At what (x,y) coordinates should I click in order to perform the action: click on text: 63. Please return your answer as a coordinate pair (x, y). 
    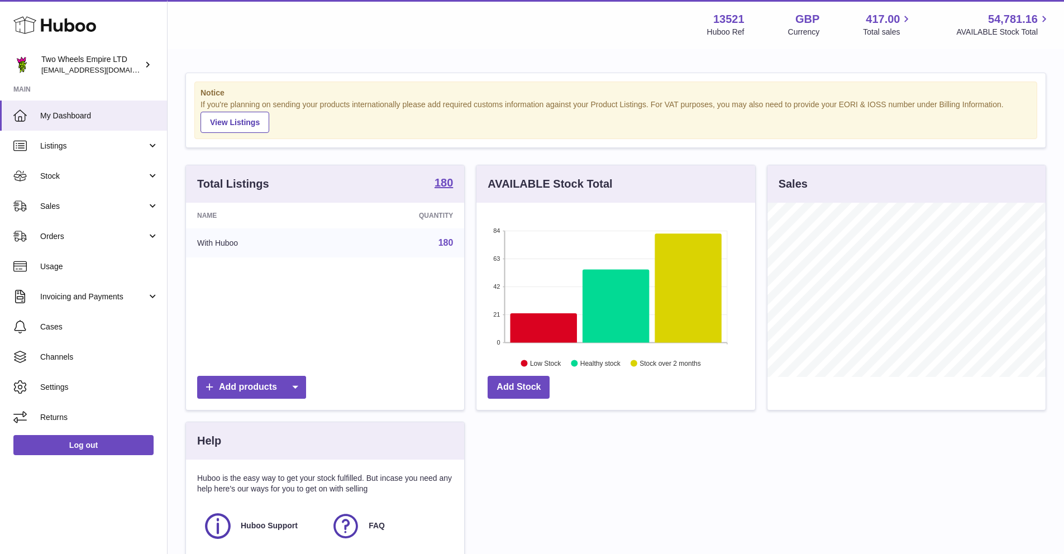
    Looking at the image, I should click on (497, 259).